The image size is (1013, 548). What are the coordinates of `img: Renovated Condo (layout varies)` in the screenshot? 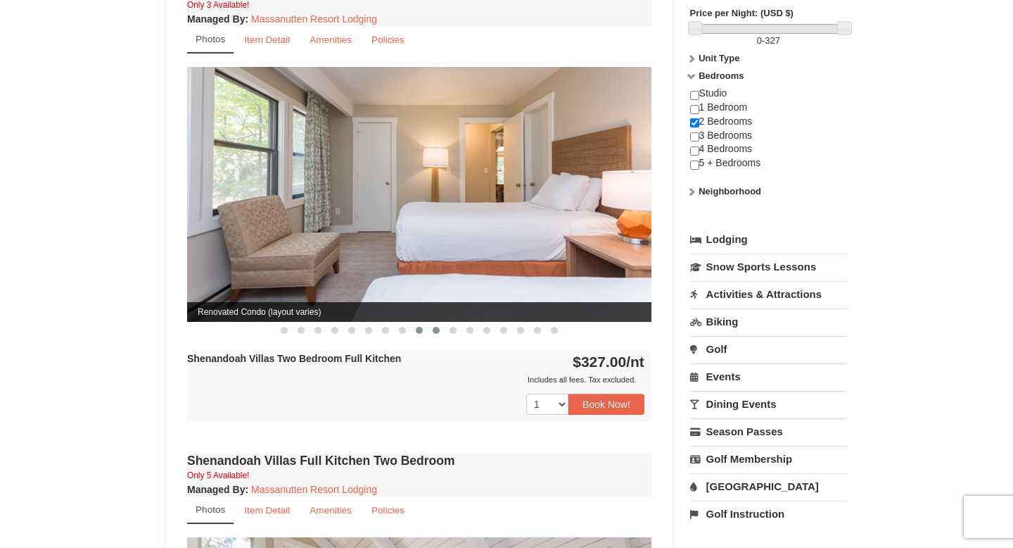 It's located at (419, 194).